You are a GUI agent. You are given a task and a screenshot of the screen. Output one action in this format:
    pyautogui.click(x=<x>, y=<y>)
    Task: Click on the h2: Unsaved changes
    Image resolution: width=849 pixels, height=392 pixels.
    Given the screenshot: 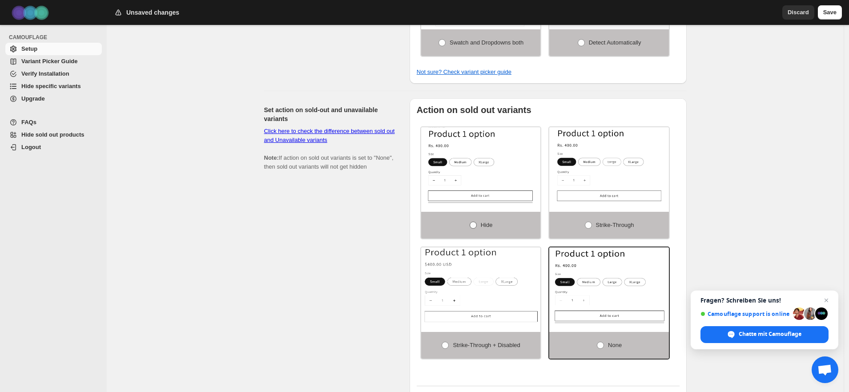 What is the action you would take?
    pyautogui.click(x=153, y=12)
    